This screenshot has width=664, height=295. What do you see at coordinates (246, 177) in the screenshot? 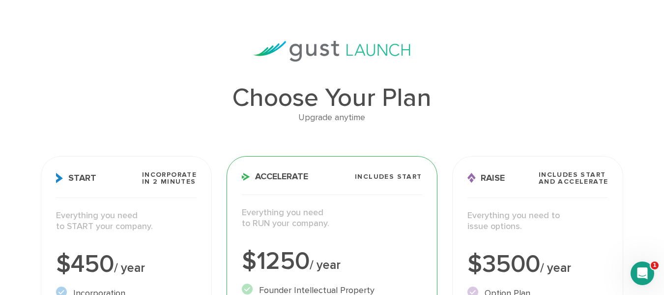
I see `img: Accelerate Icon` at bounding box center [246, 177].